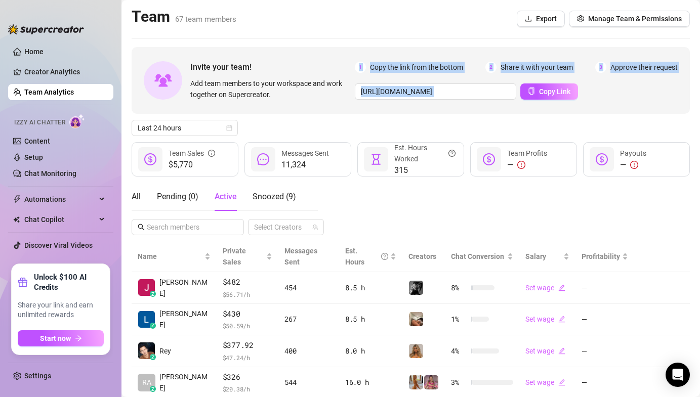  I want to click on span: Salary, so click(535, 256).